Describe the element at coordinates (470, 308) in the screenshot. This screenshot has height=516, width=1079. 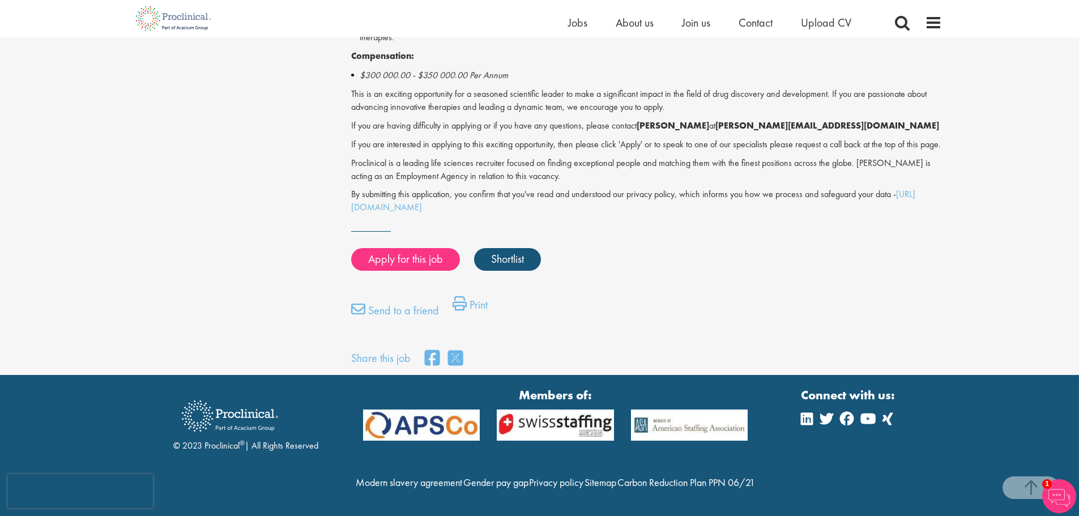
I see `a: Print` at that location.